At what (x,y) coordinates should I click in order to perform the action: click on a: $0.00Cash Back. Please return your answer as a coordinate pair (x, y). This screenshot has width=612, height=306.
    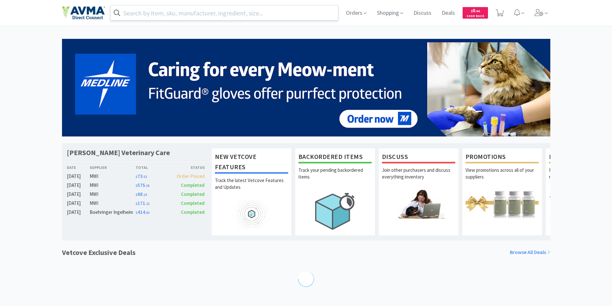
    Looking at the image, I should click on (475, 13).